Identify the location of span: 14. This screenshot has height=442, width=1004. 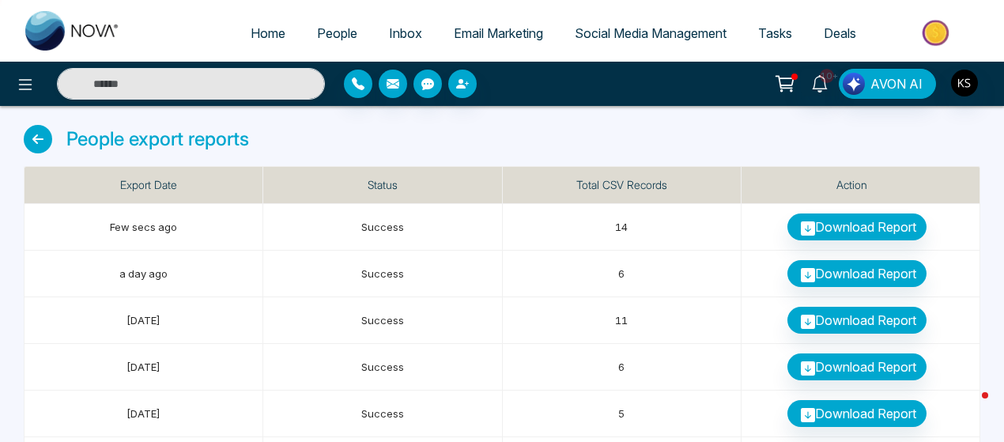
(621, 227).